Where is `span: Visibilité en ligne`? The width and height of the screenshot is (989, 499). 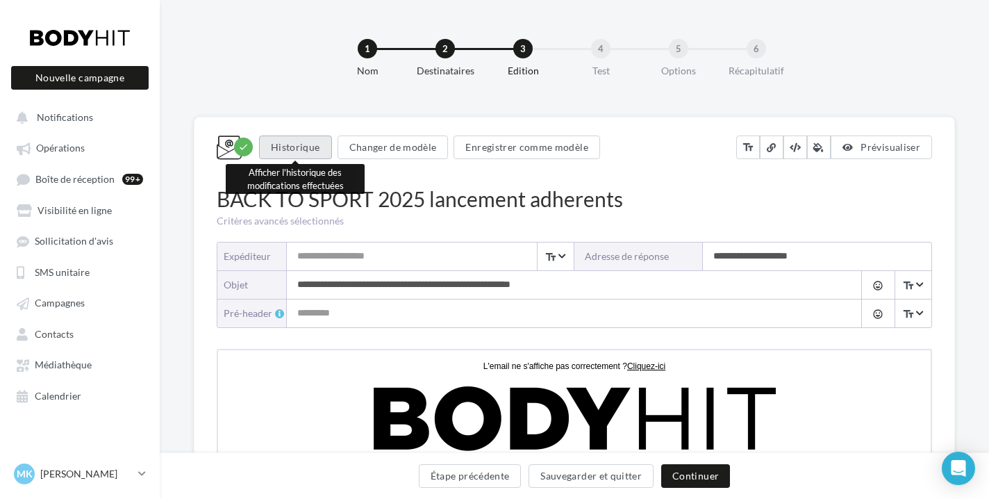
span: Visibilité en ligne is located at coordinates (74, 210).